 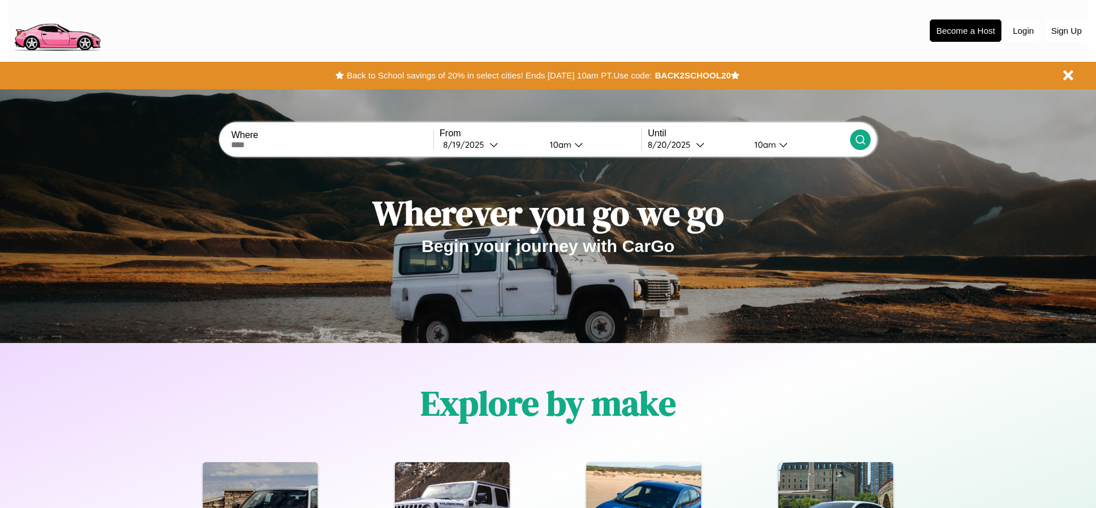 What do you see at coordinates (332, 135) in the screenshot?
I see `label: Where` at bounding box center [332, 135].